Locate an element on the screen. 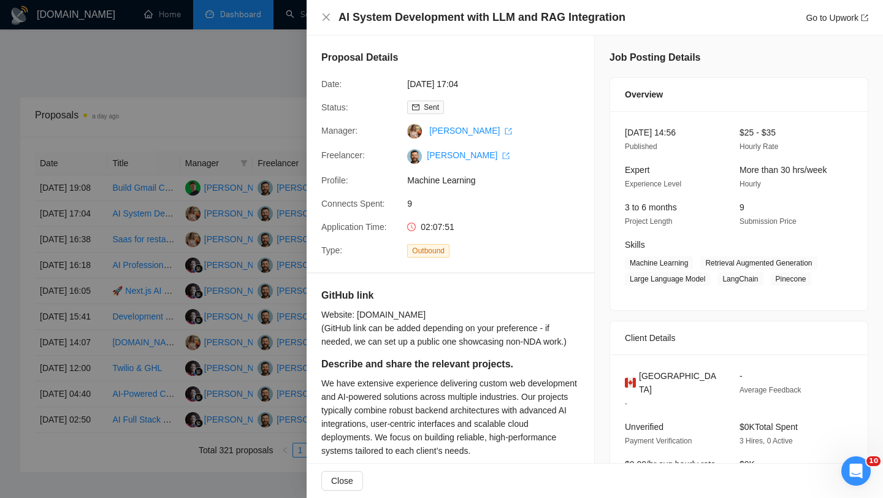  span: 02:07:51 is located at coordinates (437, 227).